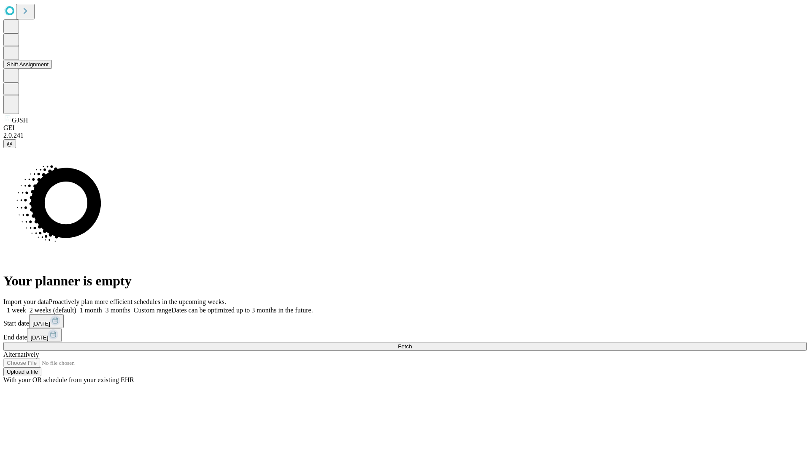 The width and height of the screenshot is (810, 456). I want to click on span: With your OR schedule from your existing EHR, so click(69, 379).